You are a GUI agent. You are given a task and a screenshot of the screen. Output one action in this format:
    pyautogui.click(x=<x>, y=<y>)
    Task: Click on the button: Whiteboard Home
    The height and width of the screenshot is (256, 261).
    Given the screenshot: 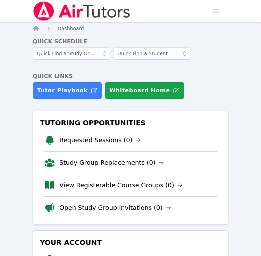 What is the action you would take?
    pyautogui.click(x=144, y=91)
    